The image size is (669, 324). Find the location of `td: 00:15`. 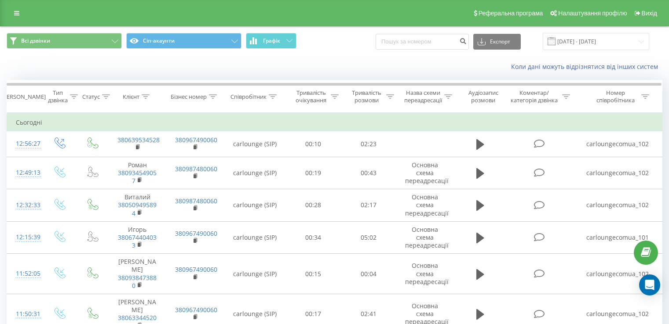

td: 00:15 is located at coordinates (313, 274).